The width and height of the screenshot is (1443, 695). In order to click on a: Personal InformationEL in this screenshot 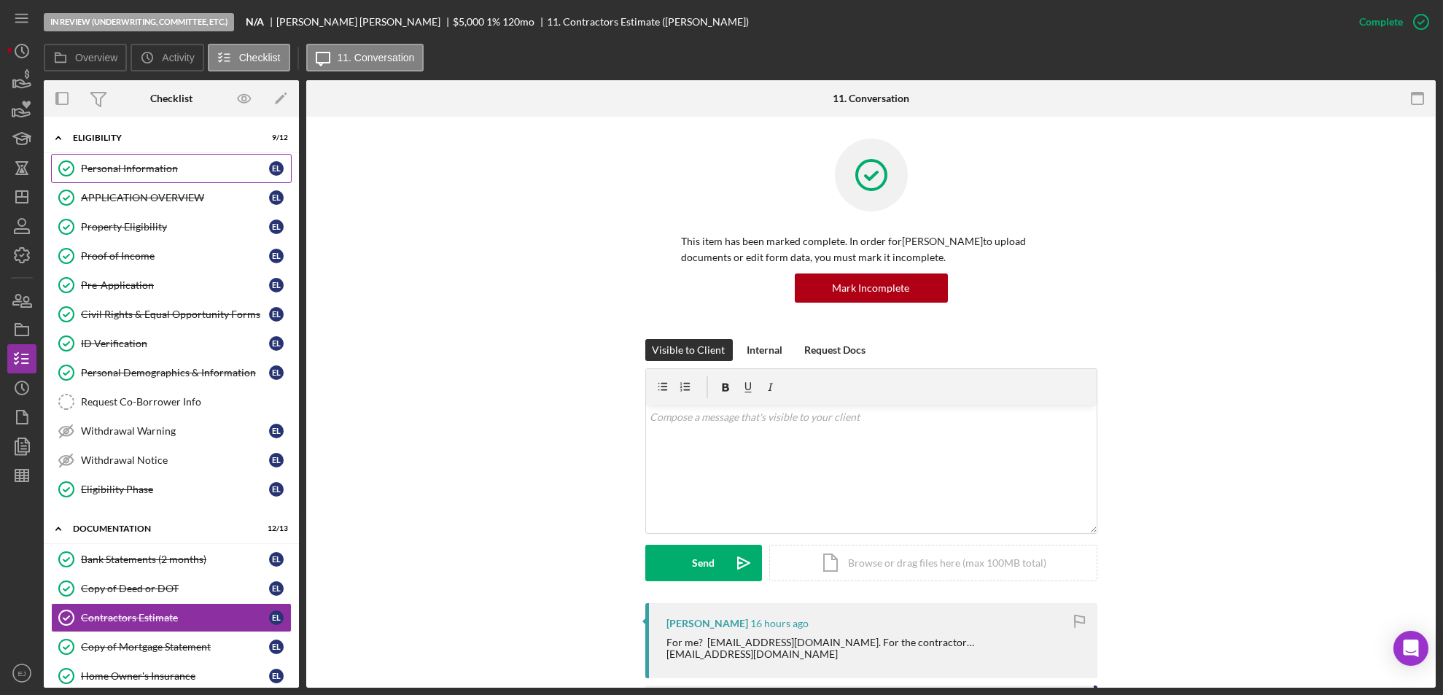, I will do `click(171, 168)`.